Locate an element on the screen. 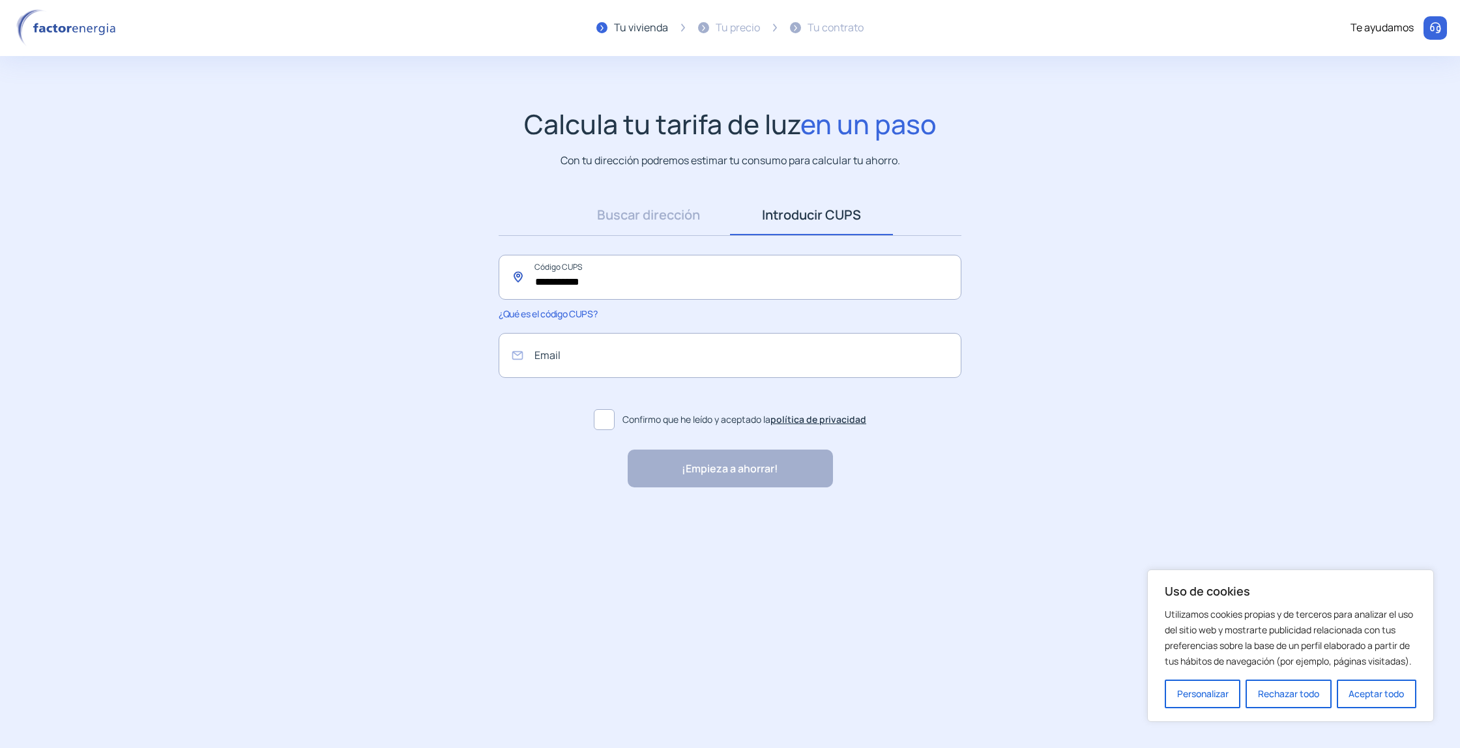 Image resolution: width=1460 pixels, height=748 pixels. button: Rechazar todo is located at coordinates (1288, 694).